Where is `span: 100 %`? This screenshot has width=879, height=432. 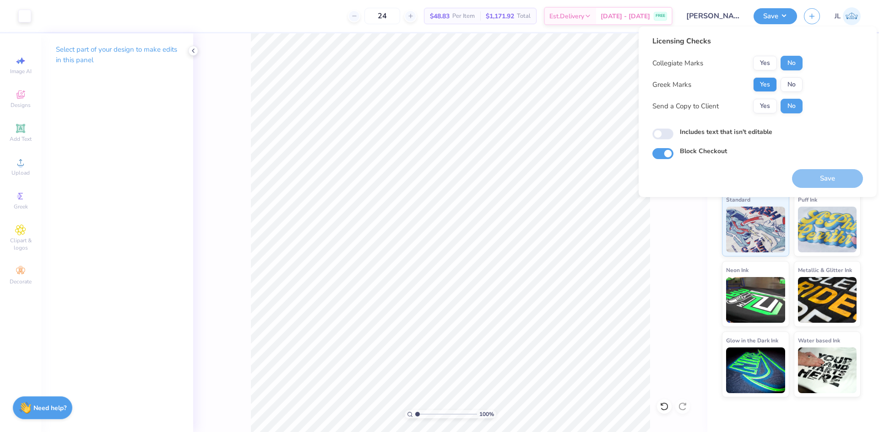 span: 100 % is located at coordinates (486, 415).